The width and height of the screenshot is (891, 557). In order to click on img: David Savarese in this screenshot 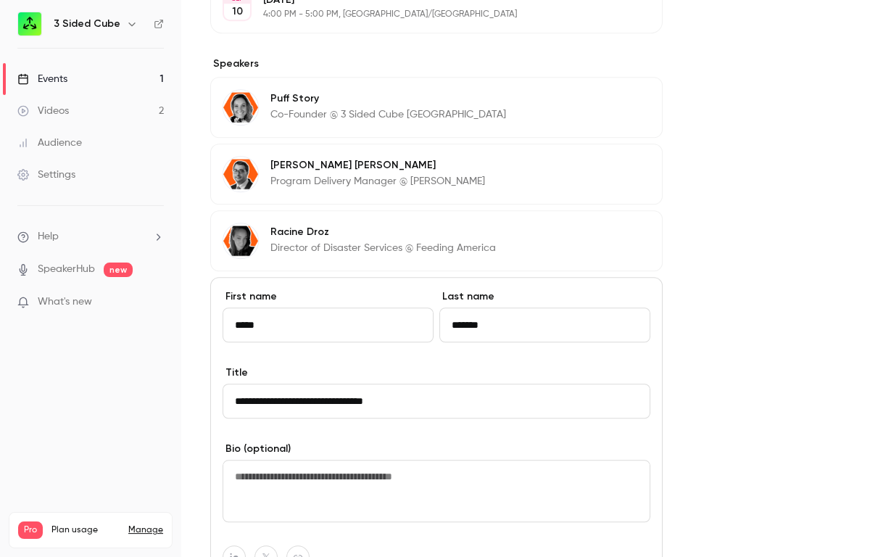, I will do `click(241, 174)`.